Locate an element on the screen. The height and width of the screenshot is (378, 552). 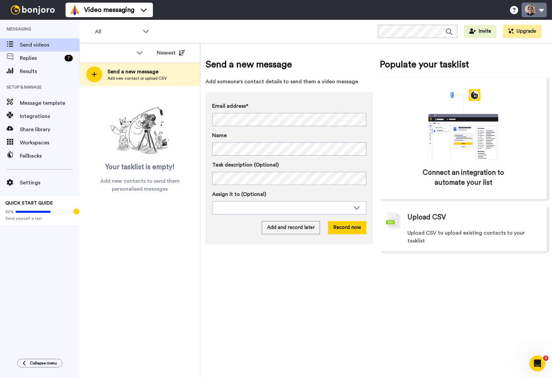
span: Workspaces is located at coordinates (50, 143).